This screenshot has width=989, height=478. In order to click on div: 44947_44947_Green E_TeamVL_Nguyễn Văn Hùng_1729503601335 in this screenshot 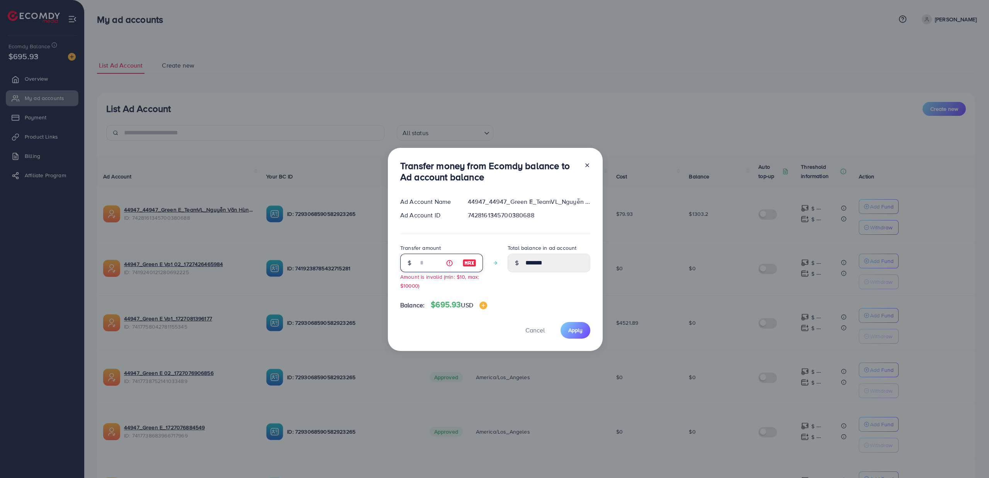, I will do `click(529, 202)`.